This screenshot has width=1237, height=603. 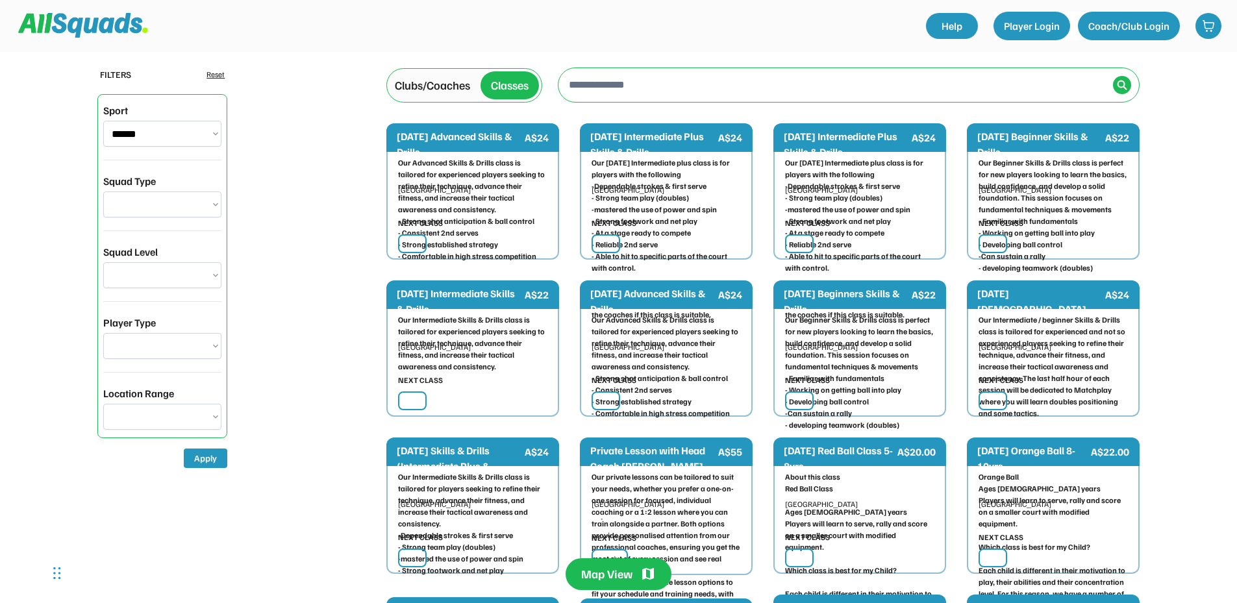 What do you see at coordinates (473, 524) in the screenshot?
I see `div: Our Intermediate Skills & Drills class is tailored for players seeking to refine their technique,...` at bounding box center [473, 524].